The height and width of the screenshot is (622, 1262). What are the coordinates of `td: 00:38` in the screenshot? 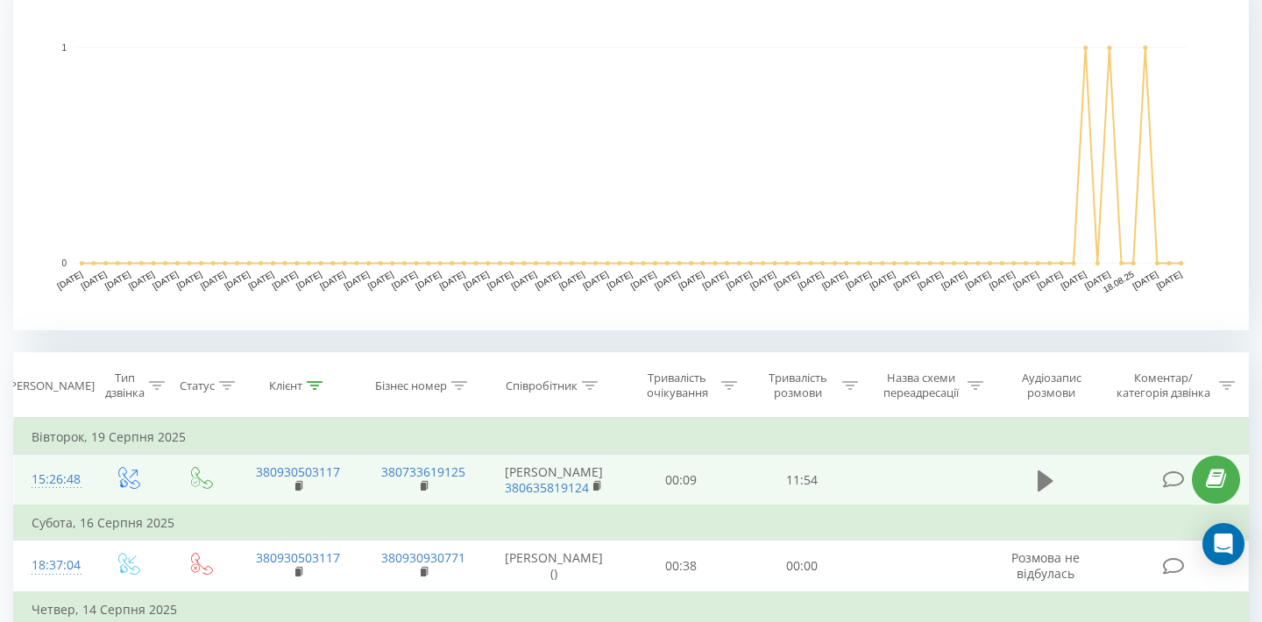 It's located at (682, 566).